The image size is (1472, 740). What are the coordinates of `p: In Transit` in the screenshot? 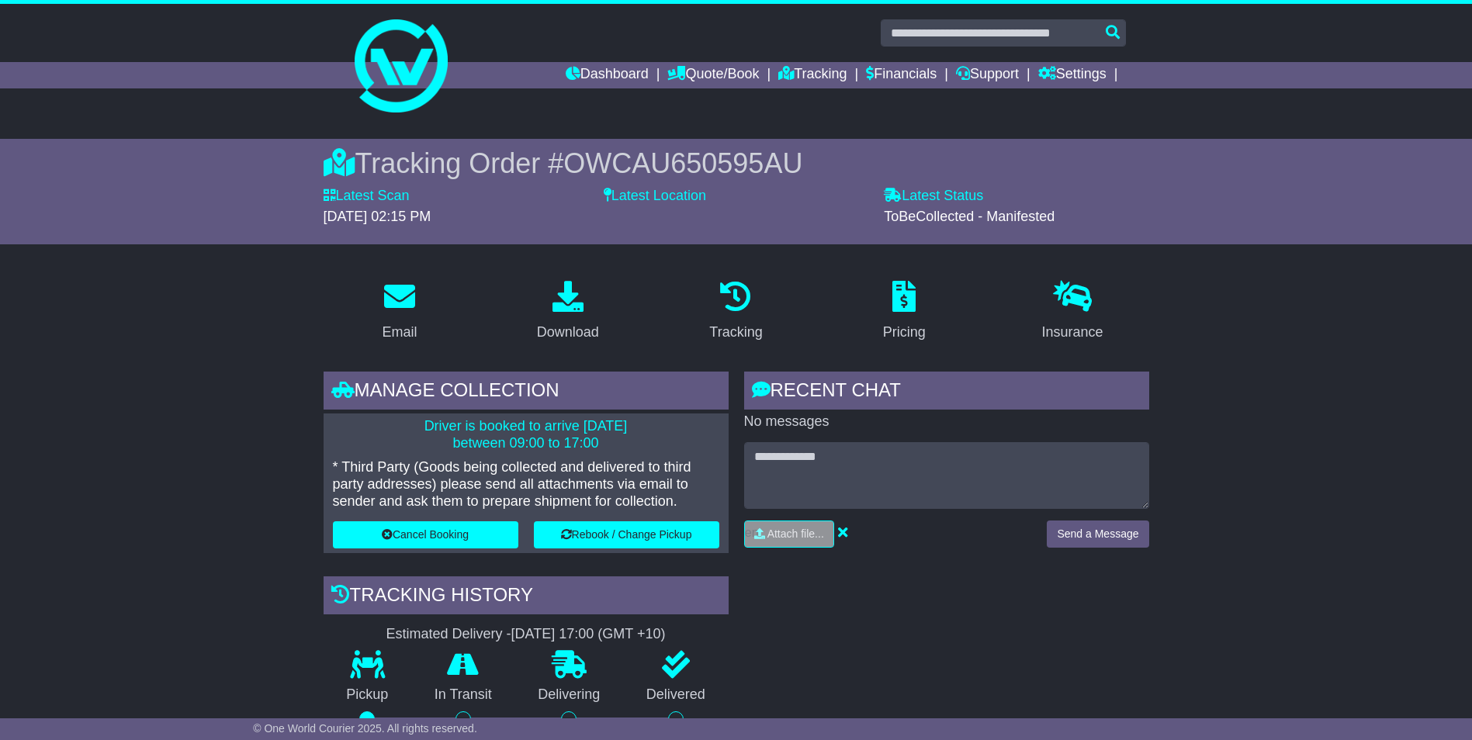 It's located at (463, 695).